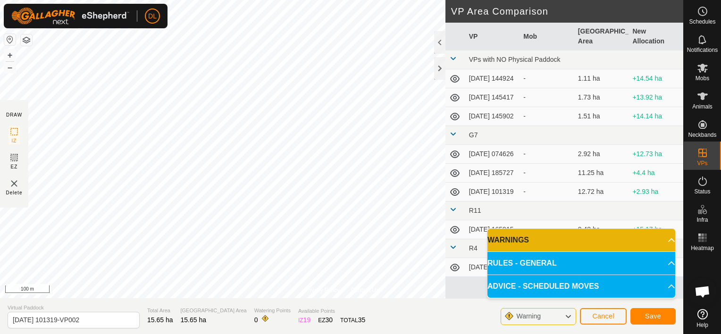 This screenshot has width=721, height=334. What do you see at coordinates (473, 248) in the screenshot?
I see `span: R4` at bounding box center [473, 248].